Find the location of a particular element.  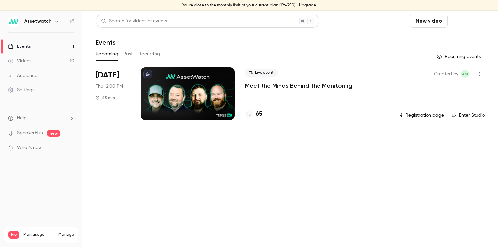

a: Upgrade is located at coordinates (307, 5).